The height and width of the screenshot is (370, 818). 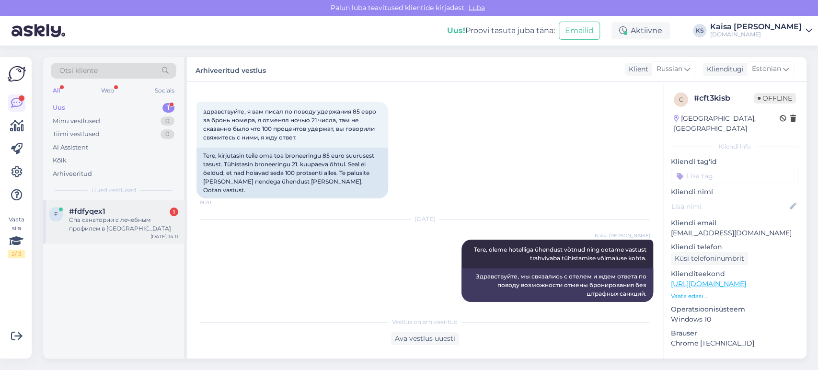 What do you see at coordinates (735, 333) in the screenshot?
I see `p: Brauser` at bounding box center [735, 333].